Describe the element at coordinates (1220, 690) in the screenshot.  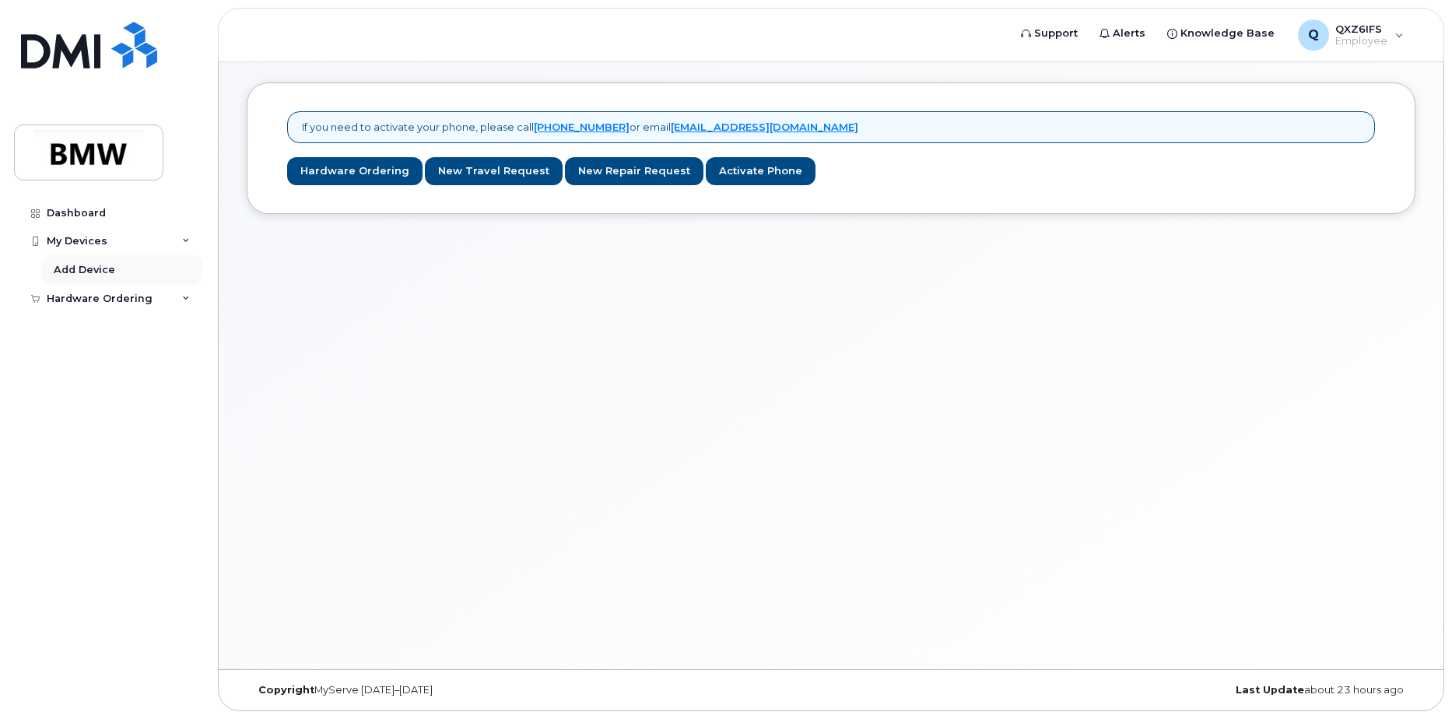
I see `div: about 23 hours ago` at that location.